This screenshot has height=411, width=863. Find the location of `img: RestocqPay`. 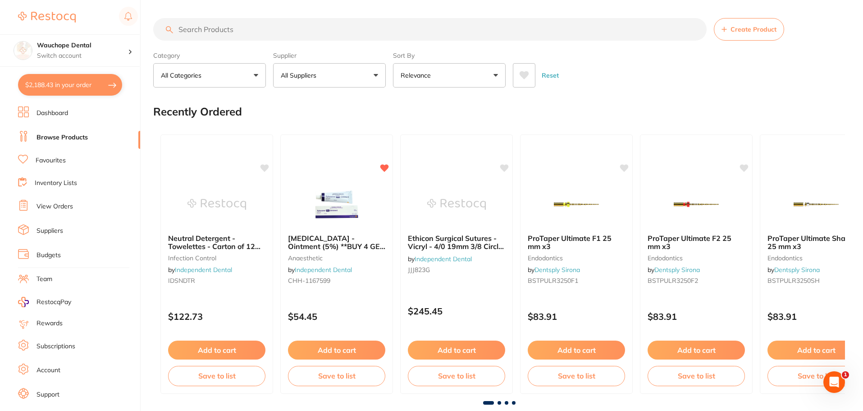

img: RestocqPay is located at coordinates (23, 302).